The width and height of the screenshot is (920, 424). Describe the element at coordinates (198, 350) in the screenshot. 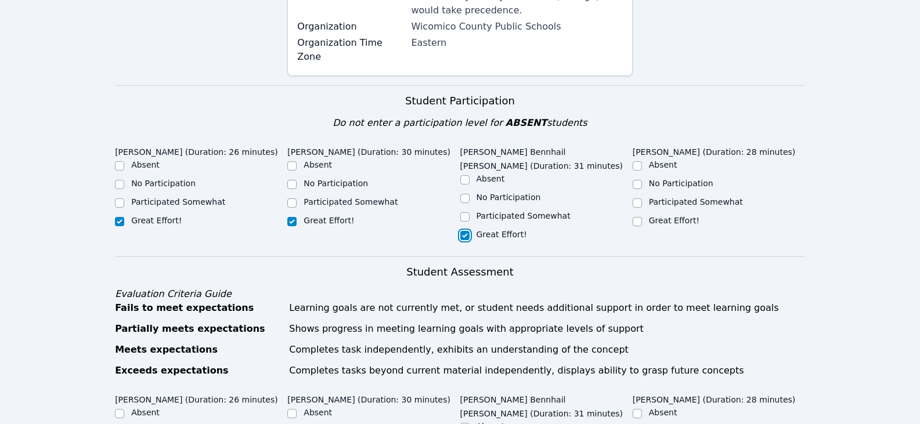

I see `div: Meets expectations` at that location.